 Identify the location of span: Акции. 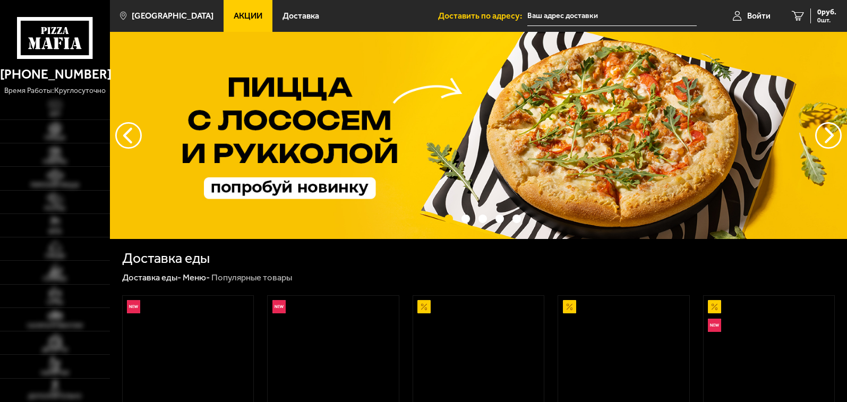
(248, 16).